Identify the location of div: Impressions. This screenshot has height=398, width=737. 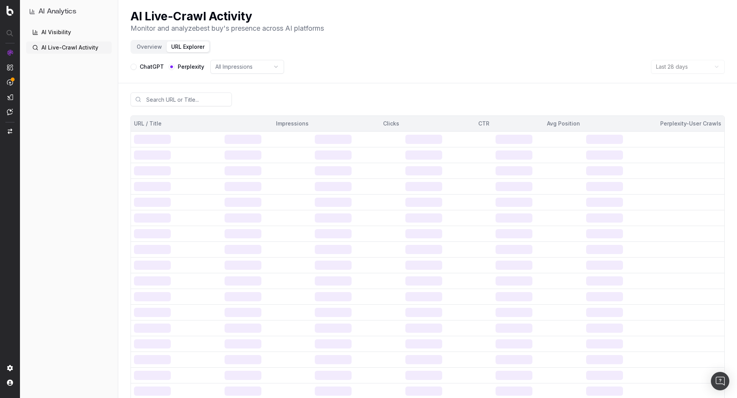
(267, 124).